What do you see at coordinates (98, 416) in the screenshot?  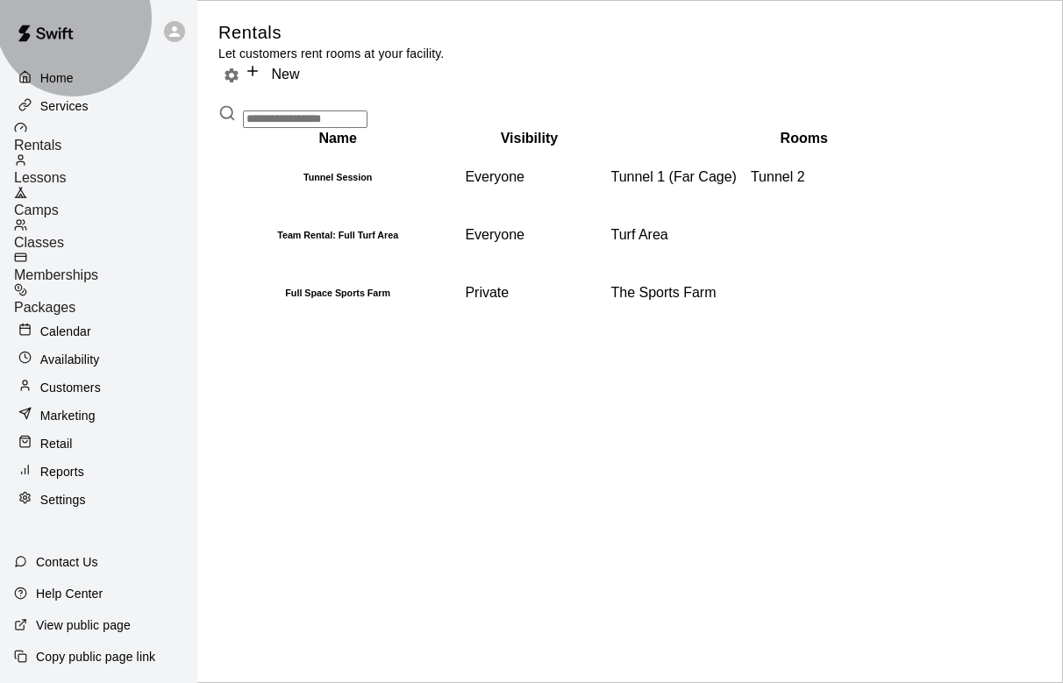 I see `div: Marketing` at bounding box center [98, 416].